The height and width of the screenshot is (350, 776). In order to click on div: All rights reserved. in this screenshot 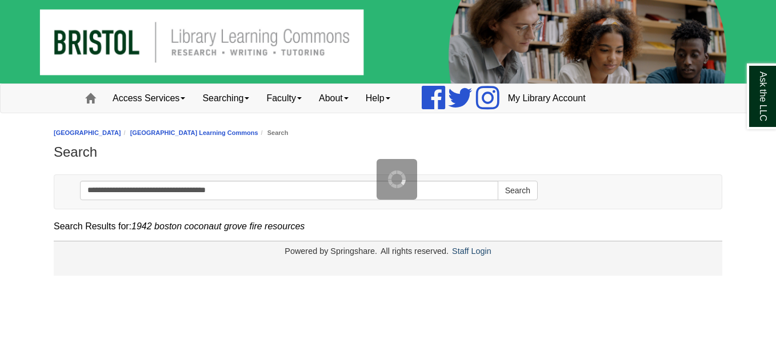, I will do `click(415, 251)`.